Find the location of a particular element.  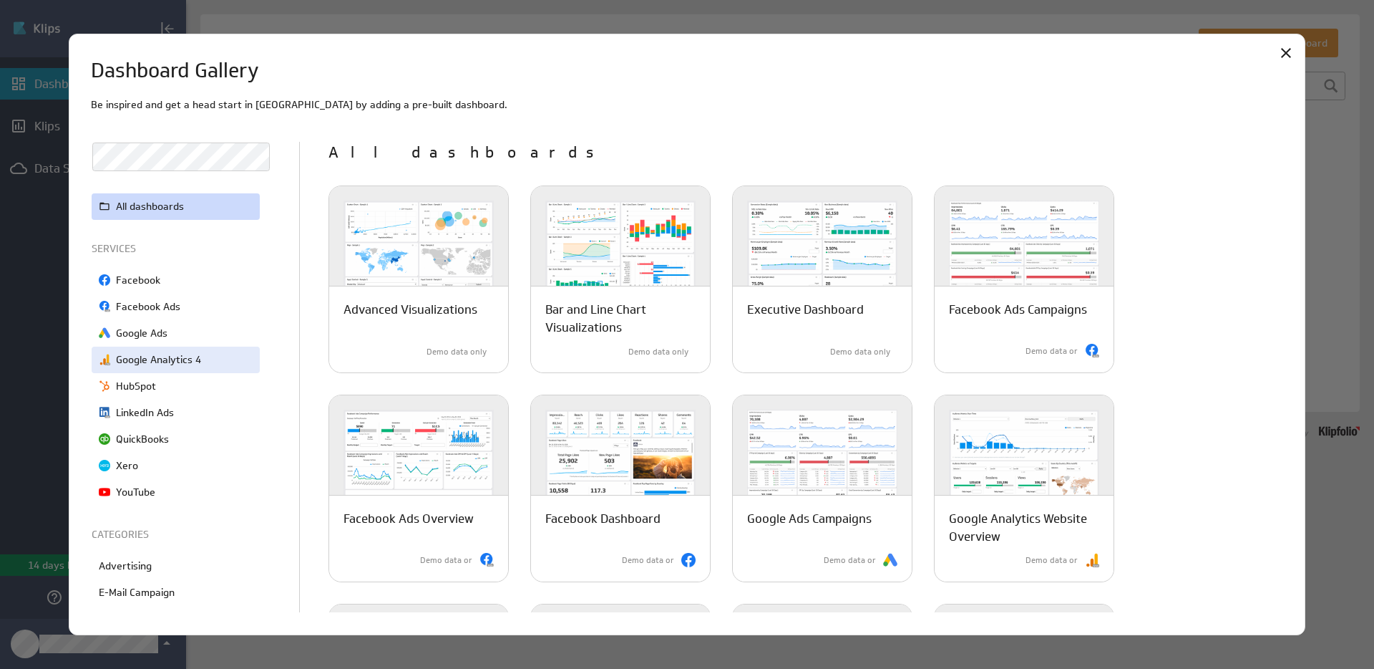

p: Google Analytics Website Overview is located at coordinates (1024, 528).